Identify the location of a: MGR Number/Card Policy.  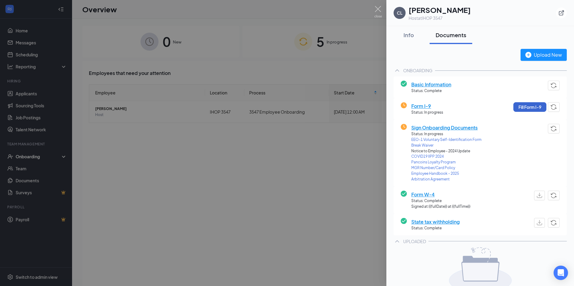
(446, 168).